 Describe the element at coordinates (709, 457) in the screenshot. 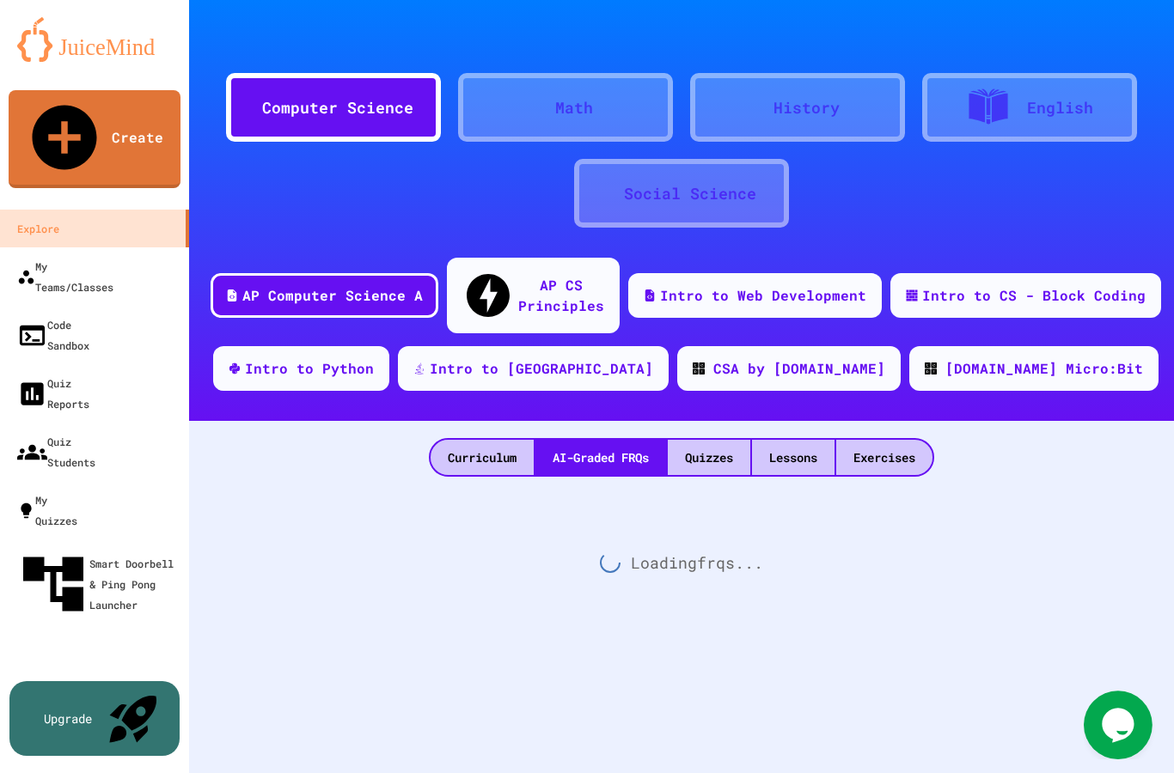

I see `div: Quizzes` at that location.